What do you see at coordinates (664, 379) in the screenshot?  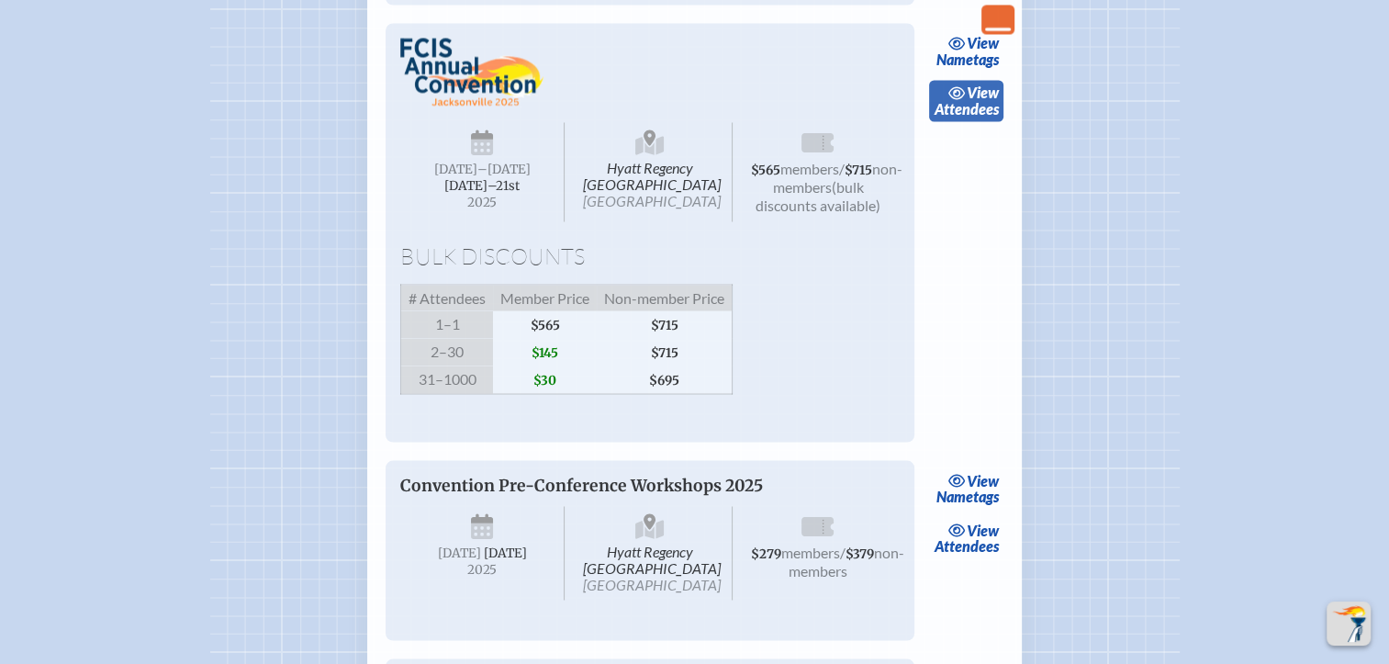 I see `span: $695` at bounding box center [664, 379].